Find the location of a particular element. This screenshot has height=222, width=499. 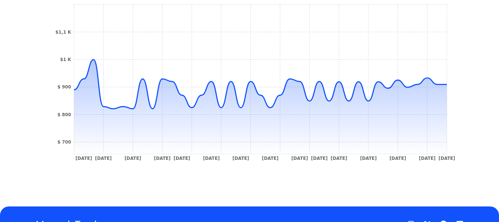

tspan: $ 900 is located at coordinates (64, 87).